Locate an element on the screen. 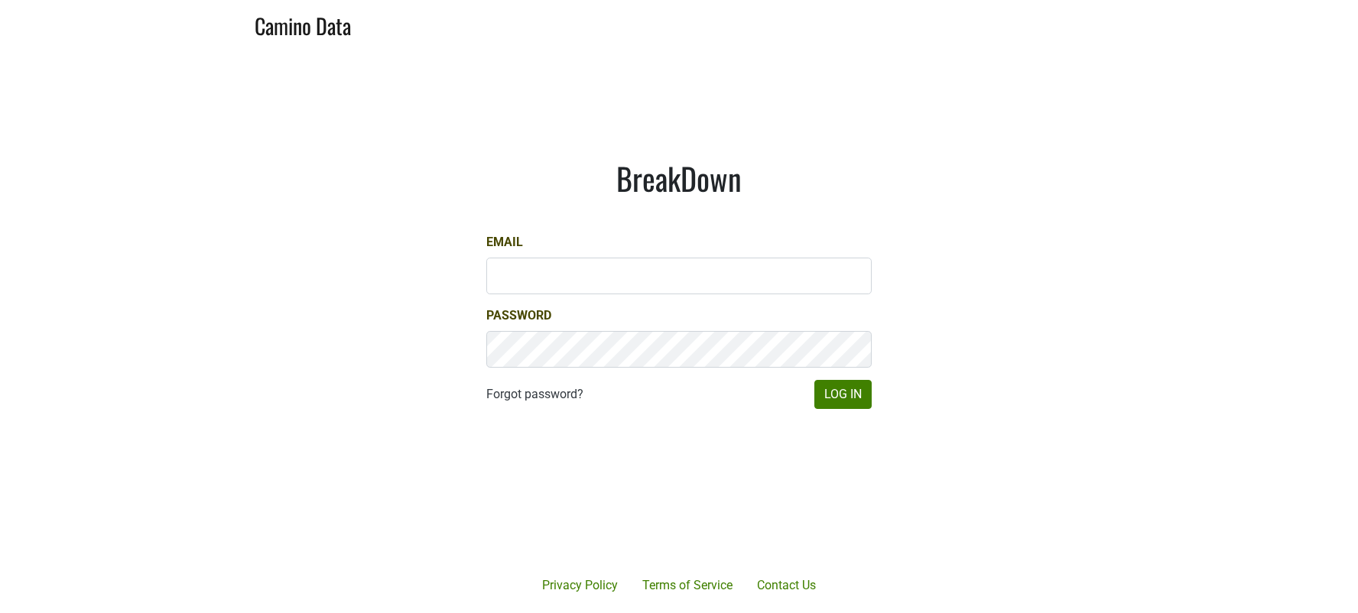 The image size is (1358, 613). h1: BreakDown is located at coordinates (679, 178).